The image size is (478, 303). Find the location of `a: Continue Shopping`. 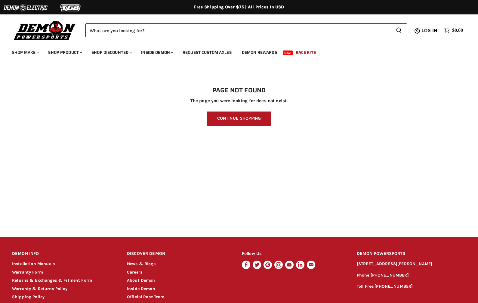

a: Continue Shopping is located at coordinates (239, 119).